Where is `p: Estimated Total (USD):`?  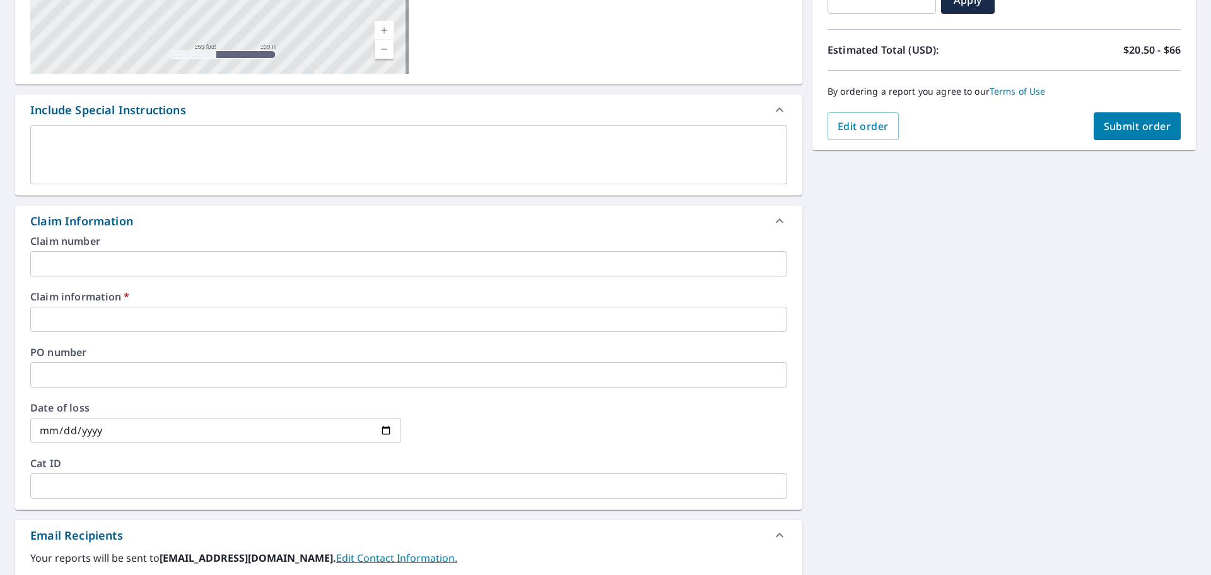 p: Estimated Total (USD): is located at coordinates (916, 50).